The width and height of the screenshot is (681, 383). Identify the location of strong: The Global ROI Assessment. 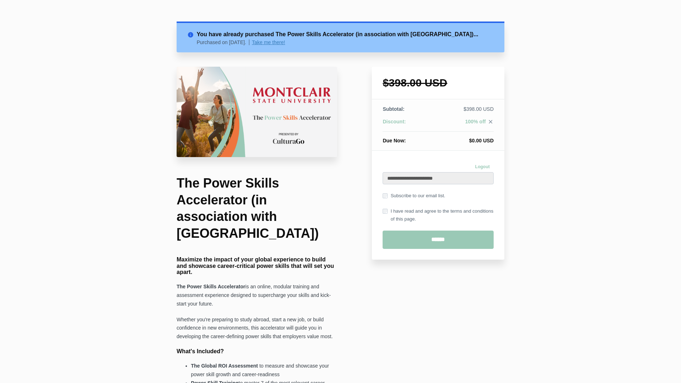
(224, 366).